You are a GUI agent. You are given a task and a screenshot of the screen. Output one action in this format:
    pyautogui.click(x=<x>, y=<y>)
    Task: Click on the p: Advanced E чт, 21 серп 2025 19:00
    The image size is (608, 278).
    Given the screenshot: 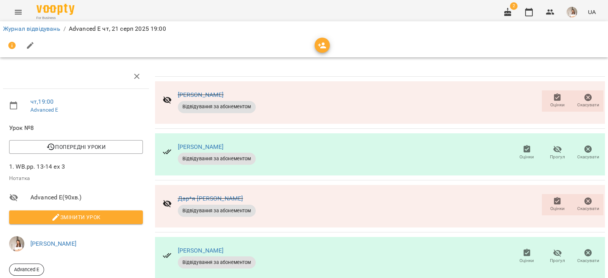 What is the action you would take?
    pyautogui.click(x=118, y=29)
    